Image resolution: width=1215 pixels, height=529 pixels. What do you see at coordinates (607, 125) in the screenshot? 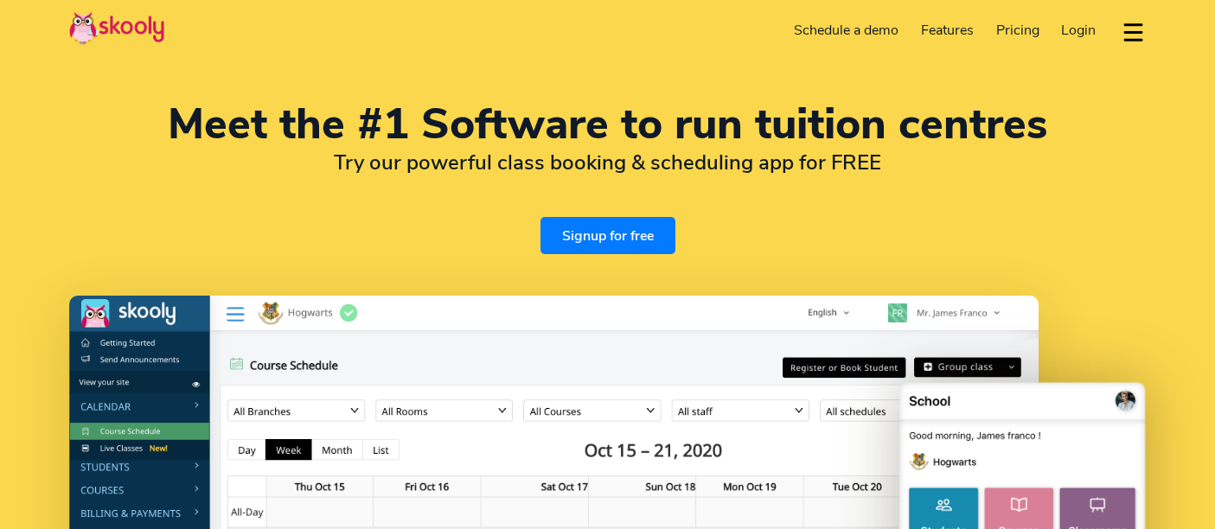
I see `h1: Meet the #1 Software to run tuition centres` at bounding box center [607, 125].